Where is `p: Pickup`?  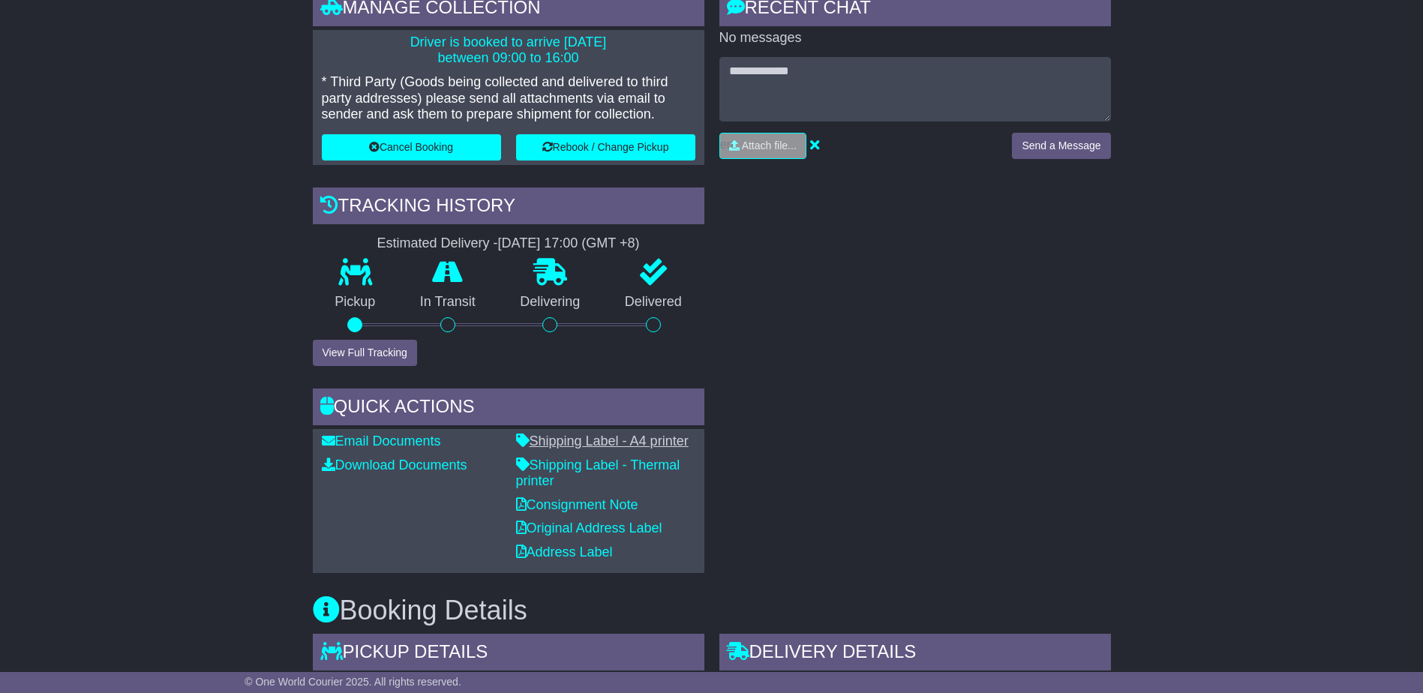
p: Pickup is located at coordinates (356, 302).